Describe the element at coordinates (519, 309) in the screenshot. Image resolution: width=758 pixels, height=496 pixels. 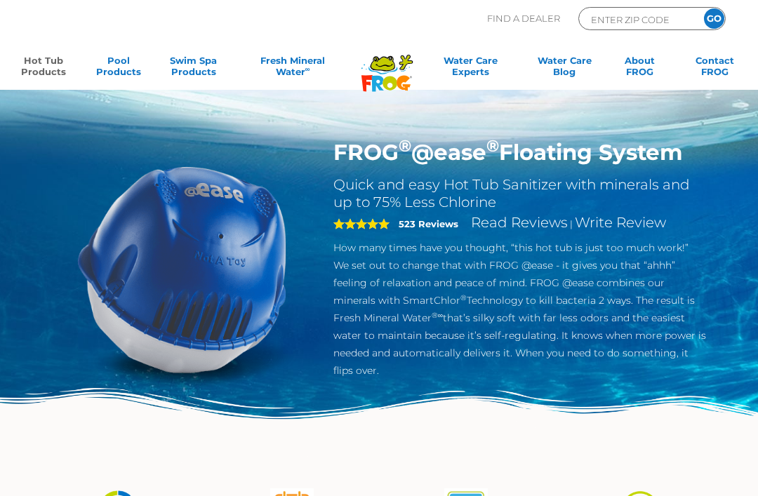
I see `p: How many times have you thought, “this hot tub is just too much work!” We set out to change that ...` at that location.